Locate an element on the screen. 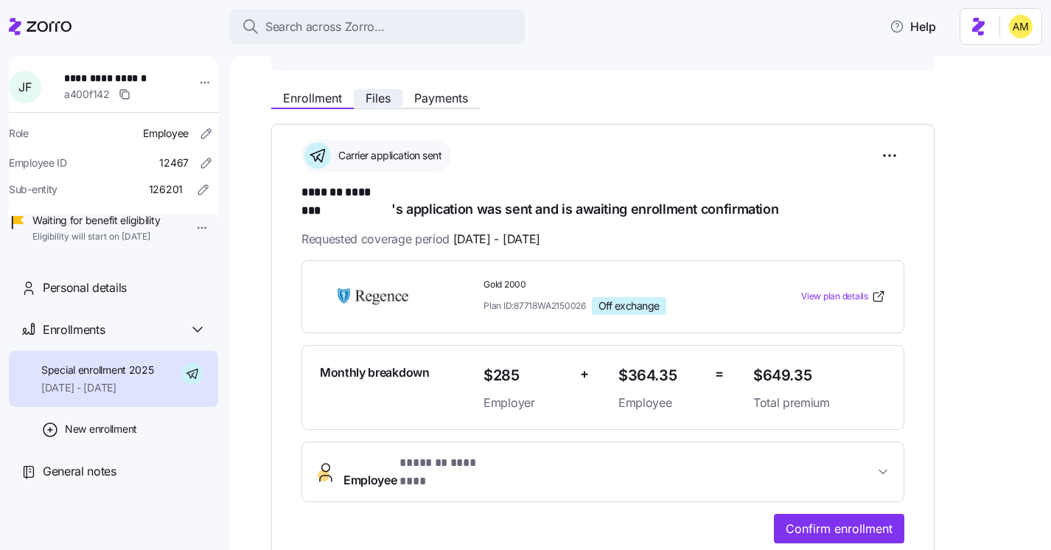 This screenshot has height=550, width=1051. img: Regence BlueShield is located at coordinates (373, 296).